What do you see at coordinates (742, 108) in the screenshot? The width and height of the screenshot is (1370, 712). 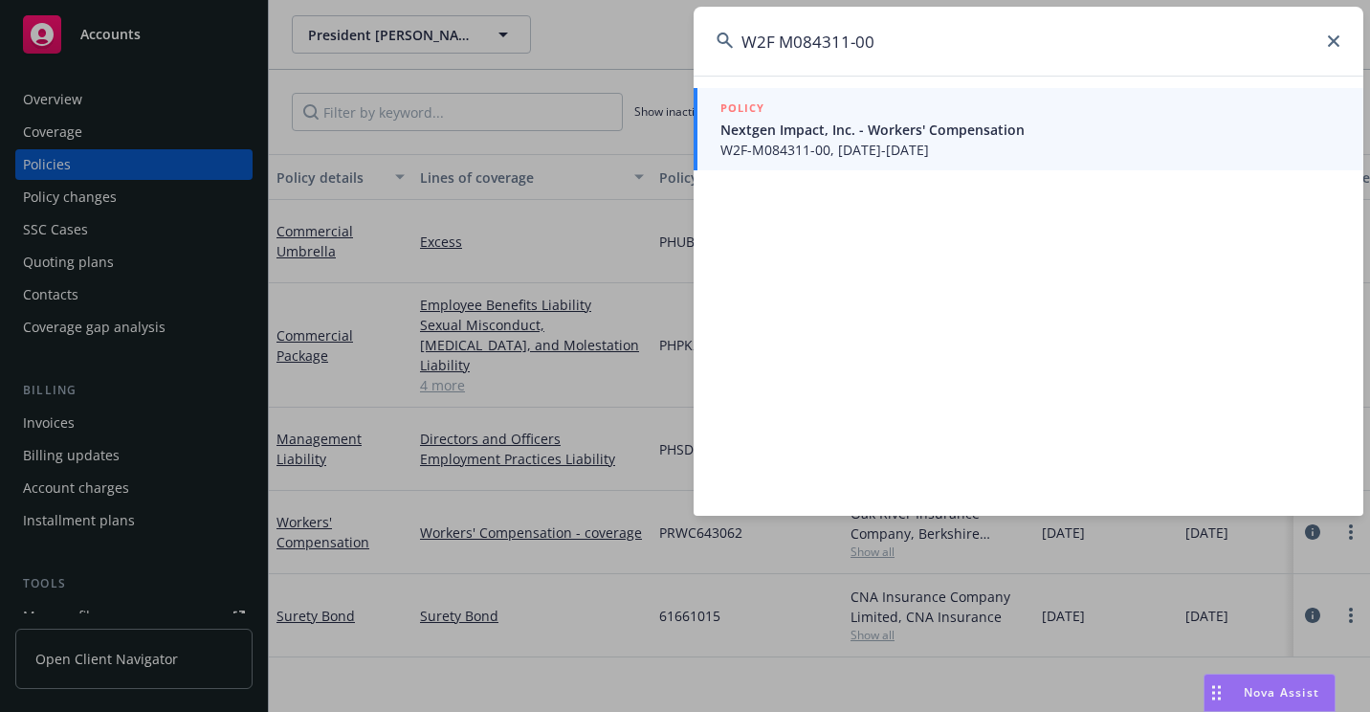 I see `h5: POLICY` at bounding box center [742, 108].